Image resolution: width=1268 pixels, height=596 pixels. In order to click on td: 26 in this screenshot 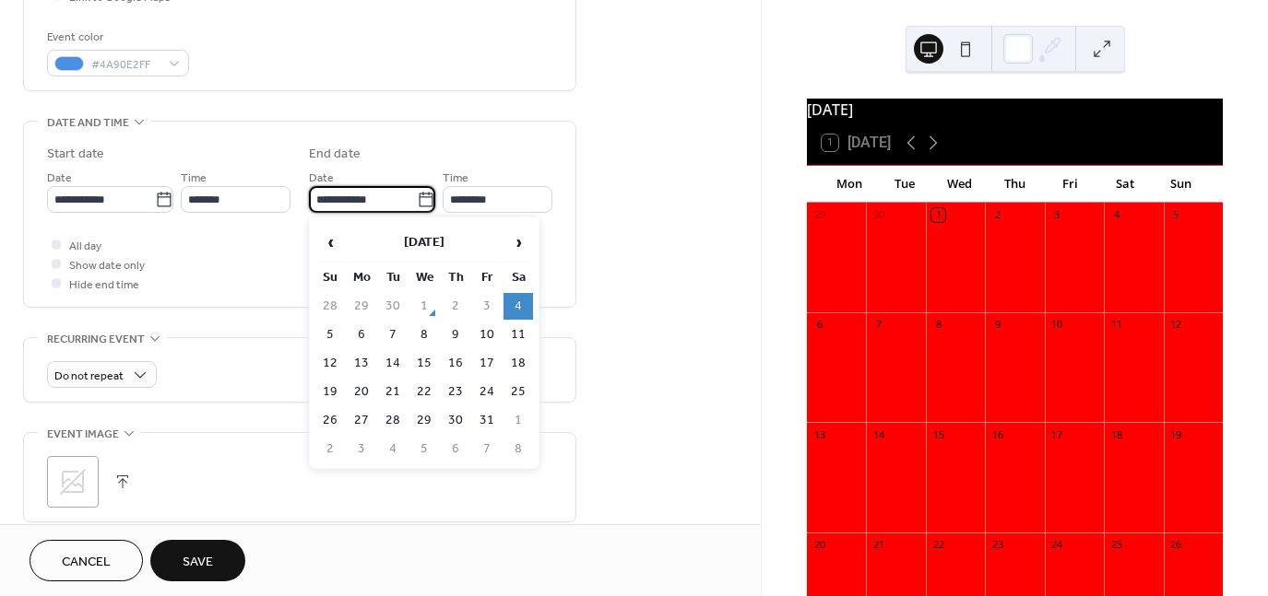, I will do `click(330, 420)`.